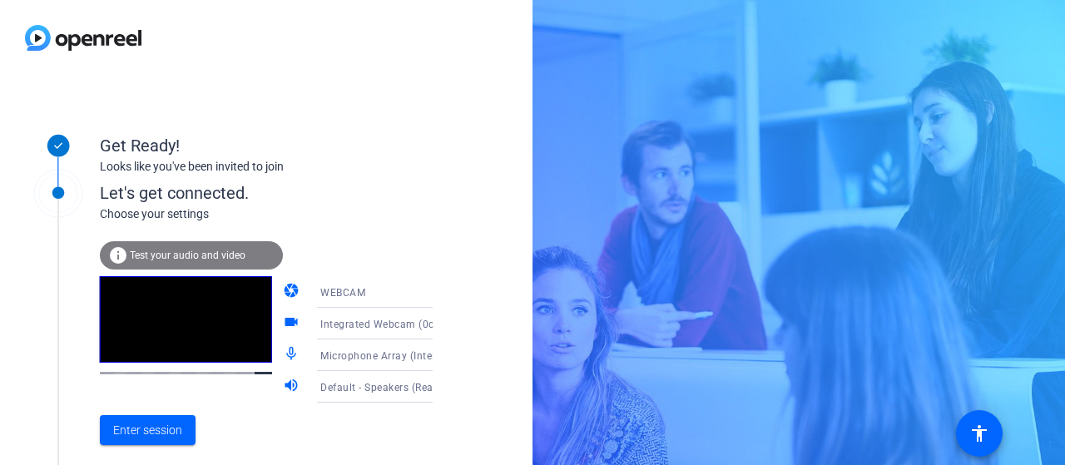  What do you see at coordinates (399, 324) in the screenshot?
I see `span: Integrated Webcam (0c45:6730)` at bounding box center [399, 324].